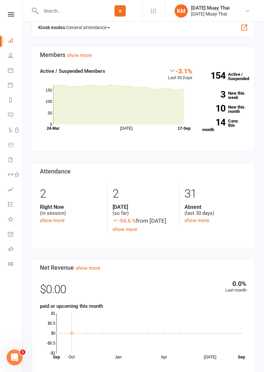 Image resolution: width=264 pixels, height=372 pixels. I want to click on a: Roll call kiosk mode, so click(15, 249).